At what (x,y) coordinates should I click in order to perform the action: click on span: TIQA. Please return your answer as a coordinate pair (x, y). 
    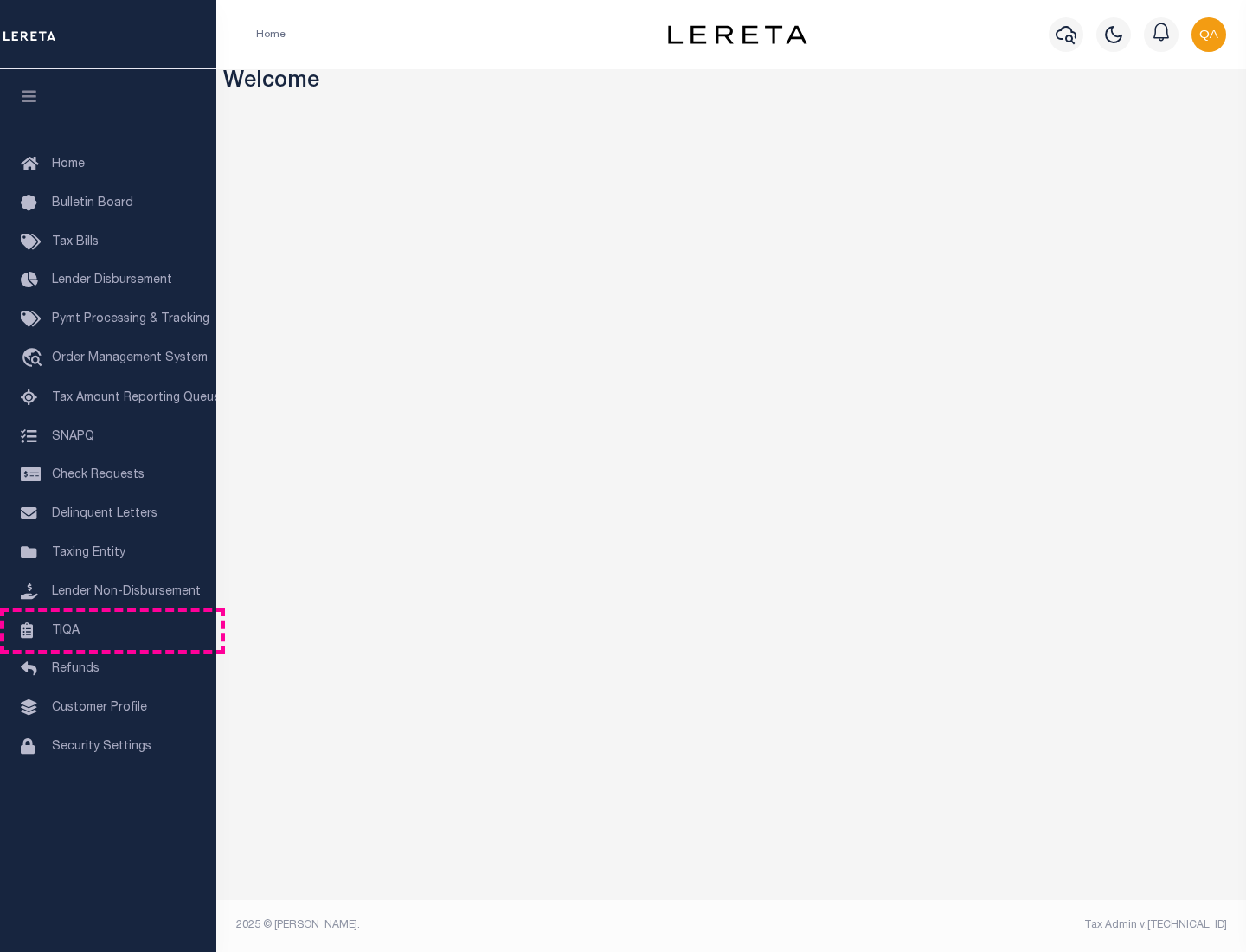
    Looking at the image, I should click on (66, 630).